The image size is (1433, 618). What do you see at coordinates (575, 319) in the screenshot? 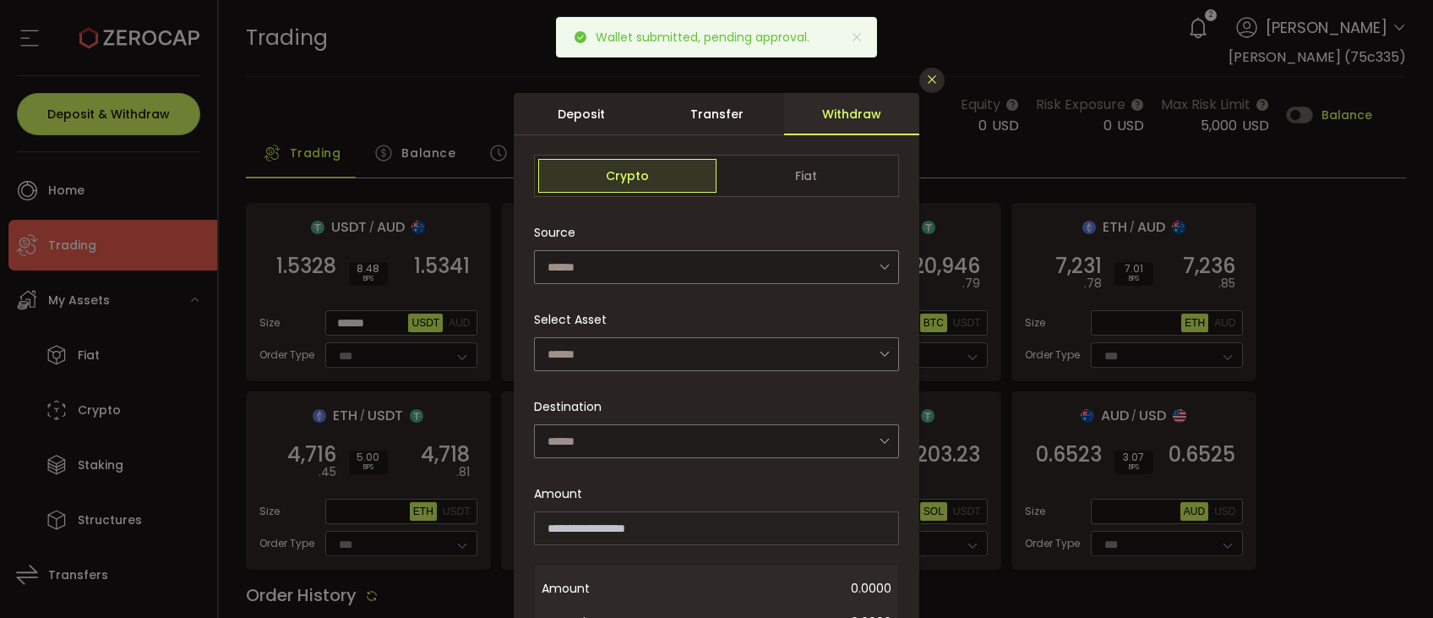
I see `label: Select Asset` at bounding box center [575, 319].